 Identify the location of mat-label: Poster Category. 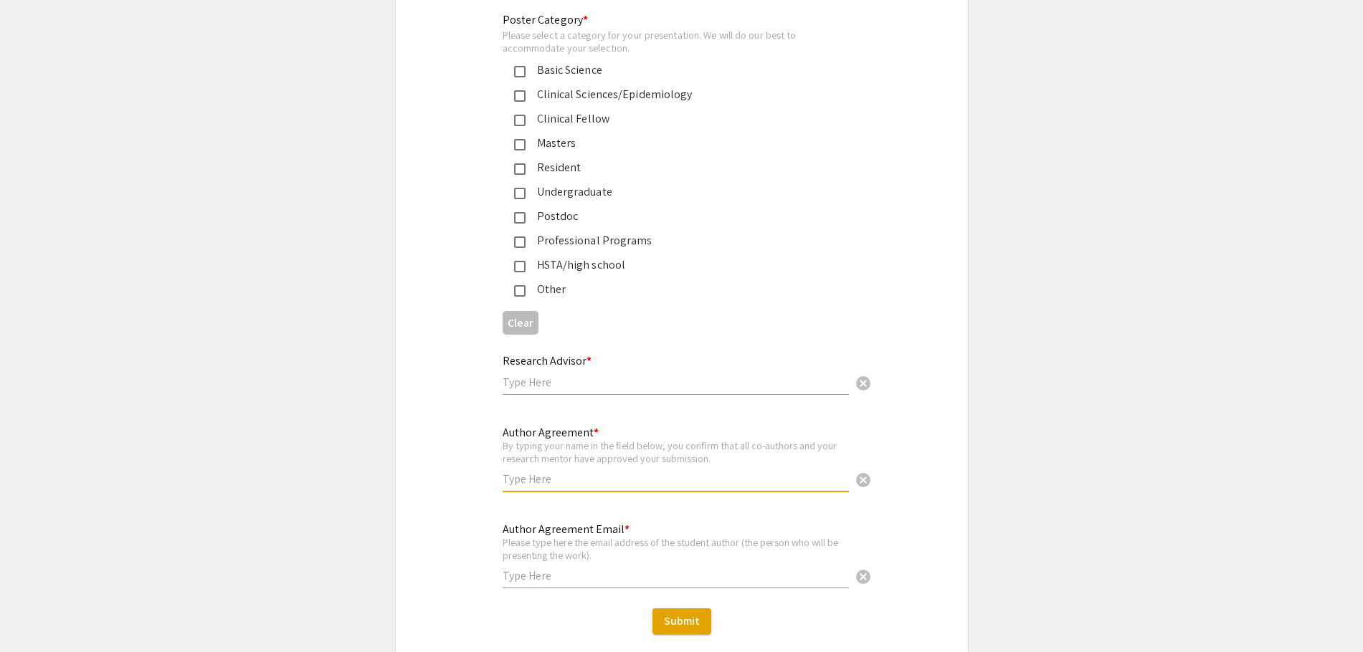
(546, 19).